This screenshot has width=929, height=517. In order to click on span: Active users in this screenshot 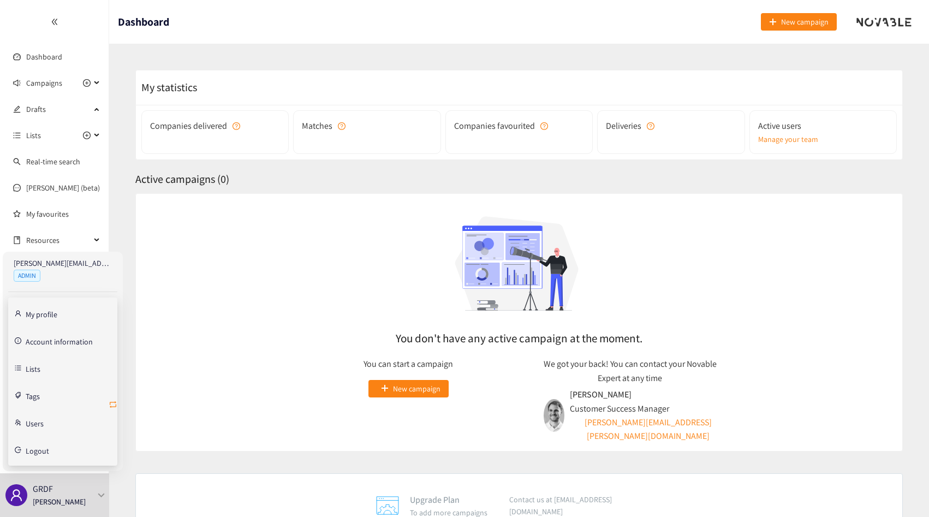, I will do `click(779, 125)`.